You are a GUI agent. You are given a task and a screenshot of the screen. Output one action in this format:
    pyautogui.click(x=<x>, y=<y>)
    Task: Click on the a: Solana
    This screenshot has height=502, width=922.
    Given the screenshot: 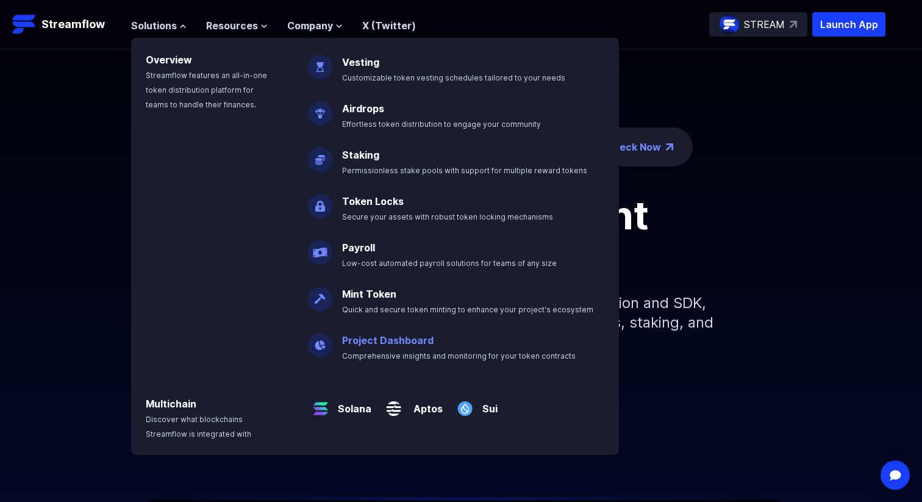 What is the action you would take?
    pyautogui.click(x=352, y=404)
    